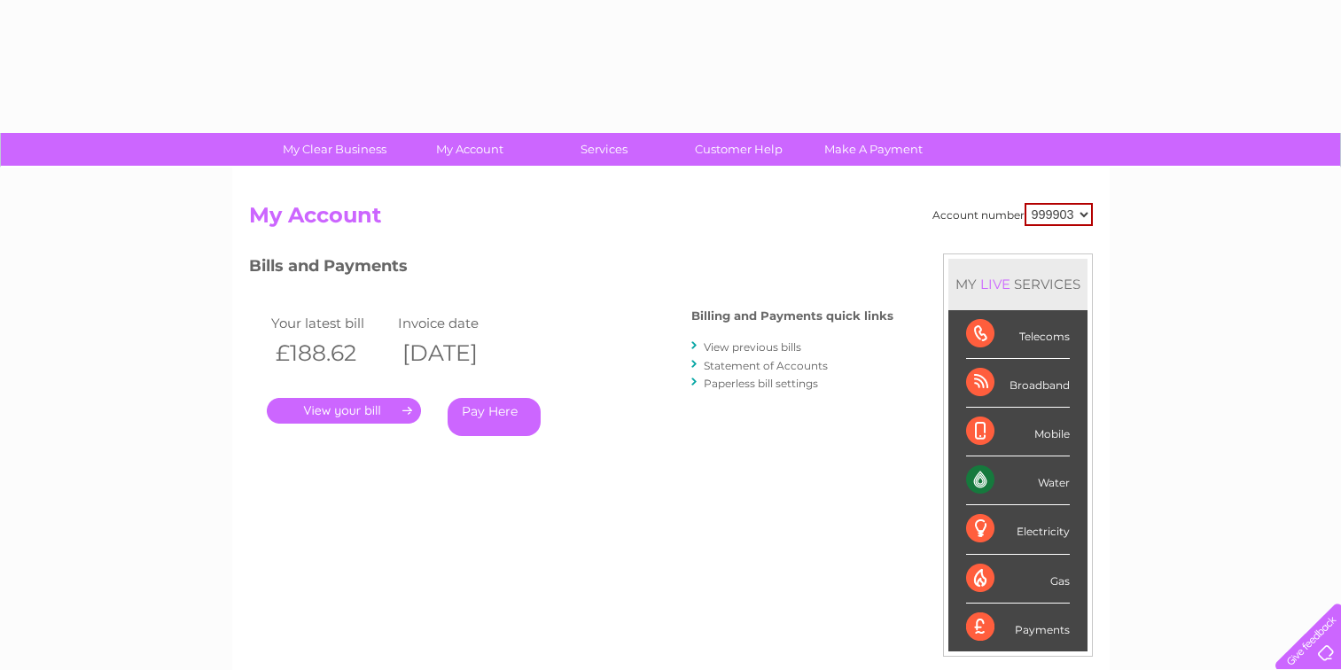 This screenshot has width=1341, height=670. What do you see at coordinates (334, 149) in the screenshot?
I see `a: My Clear Business` at bounding box center [334, 149].